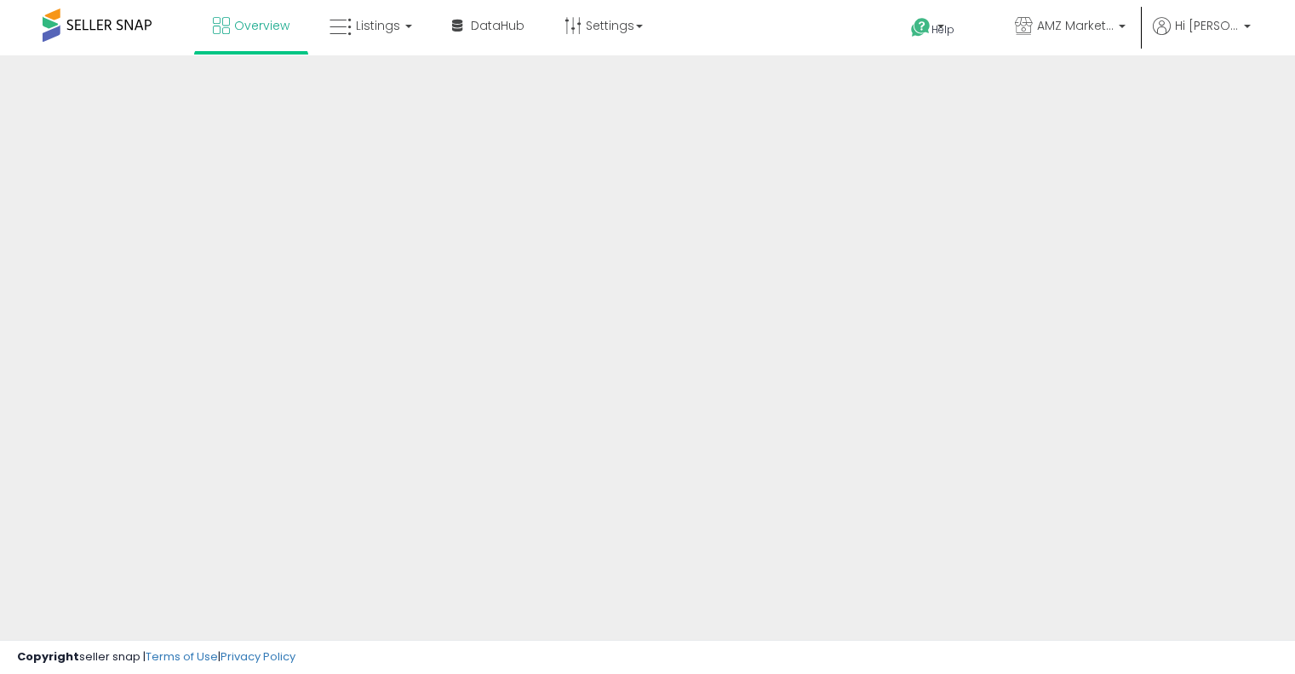 The width and height of the screenshot is (1295, 674). Describe the element at coordinates (1076, 26) in the screenshot. I see `span: AMZ Marketplace Deals` at that location.